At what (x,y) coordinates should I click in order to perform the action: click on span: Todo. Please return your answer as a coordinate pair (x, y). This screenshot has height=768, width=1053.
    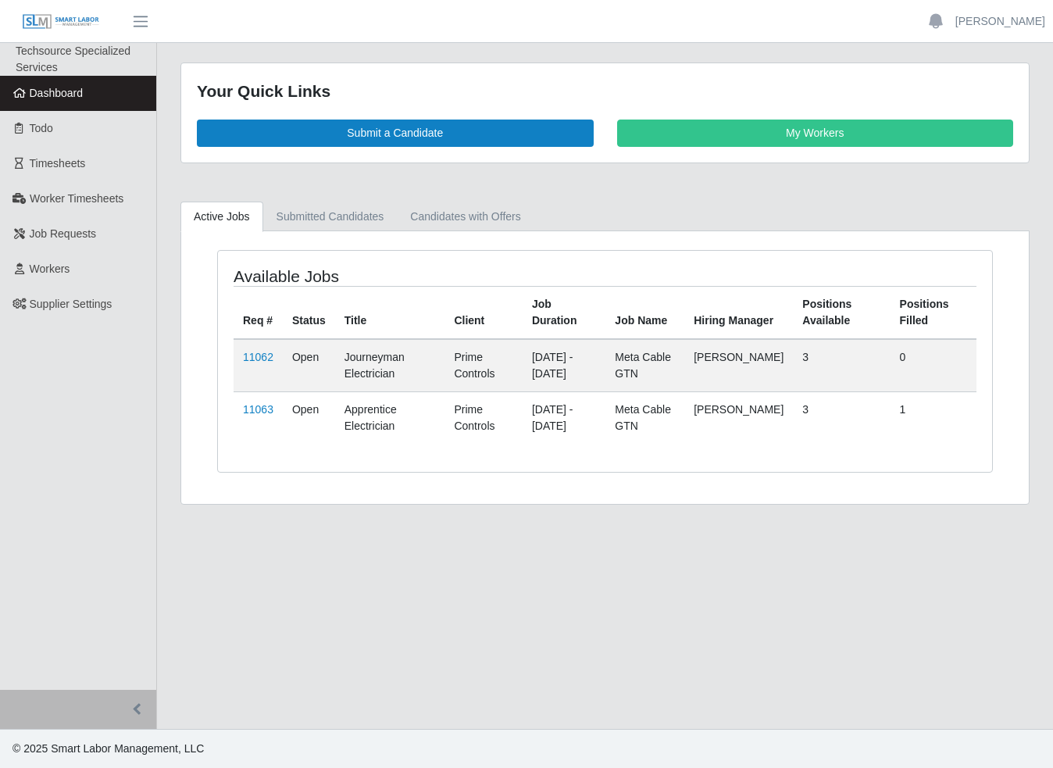
    Looking at the image, I should click on (41, 128).